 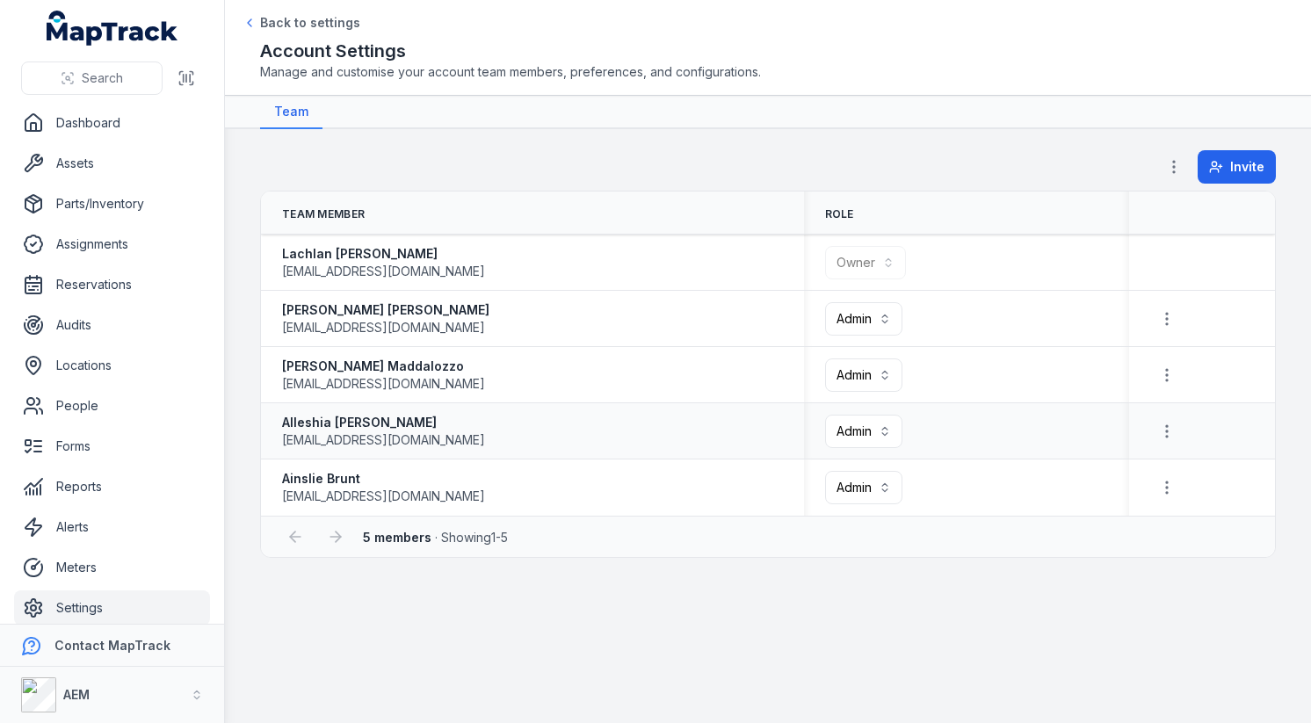 I want to click on a: MapTrack, so click(x=112, y=28).